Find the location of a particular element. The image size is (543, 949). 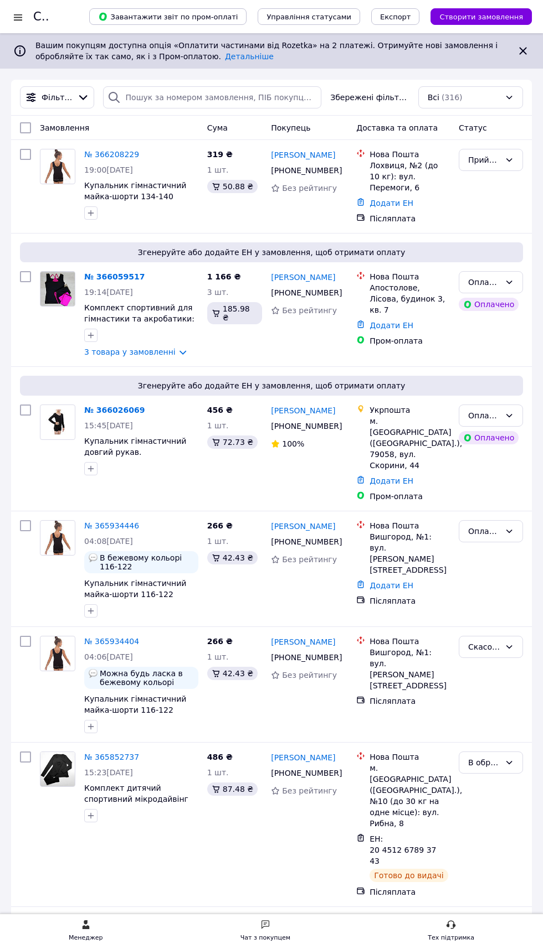

span: 1 166 ₴ is located at coordinates (224, 277).